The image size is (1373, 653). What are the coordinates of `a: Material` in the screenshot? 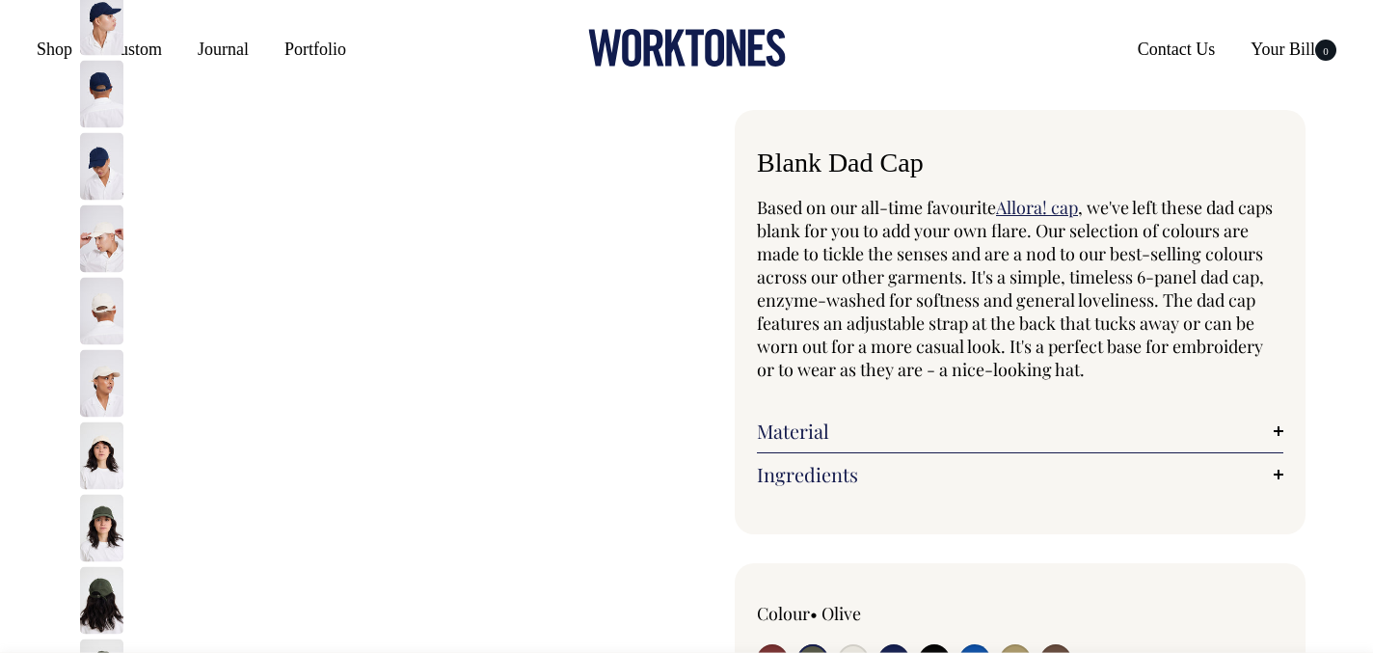 It's located at (1020, 431).